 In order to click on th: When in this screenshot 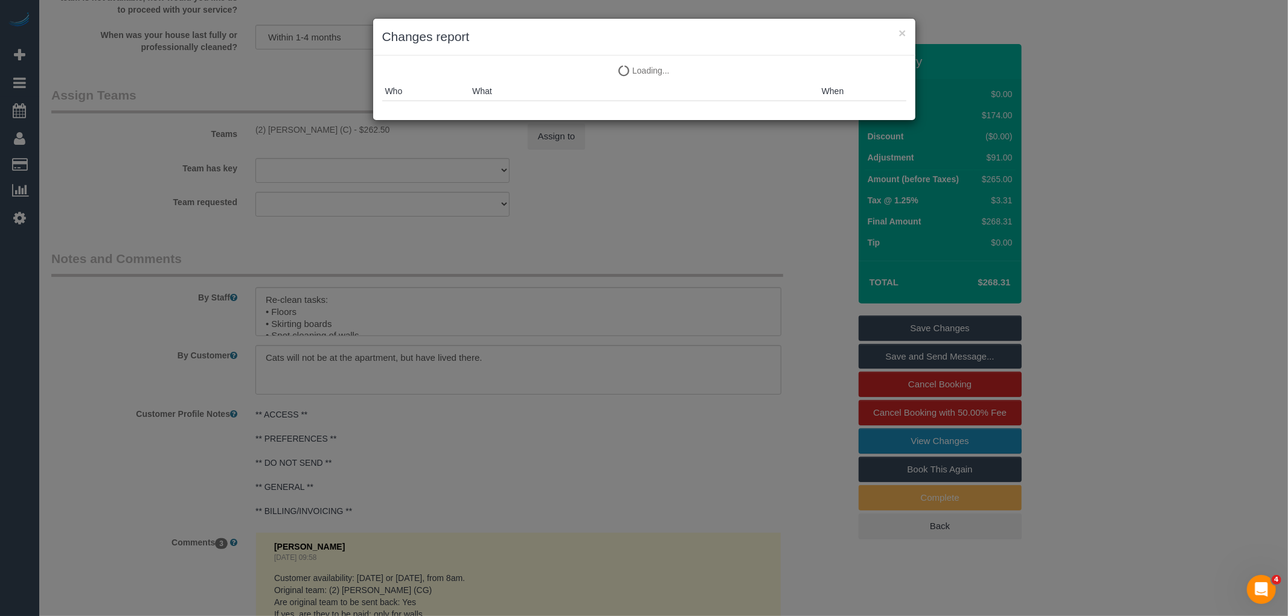, I will do `click(862, 91)`.